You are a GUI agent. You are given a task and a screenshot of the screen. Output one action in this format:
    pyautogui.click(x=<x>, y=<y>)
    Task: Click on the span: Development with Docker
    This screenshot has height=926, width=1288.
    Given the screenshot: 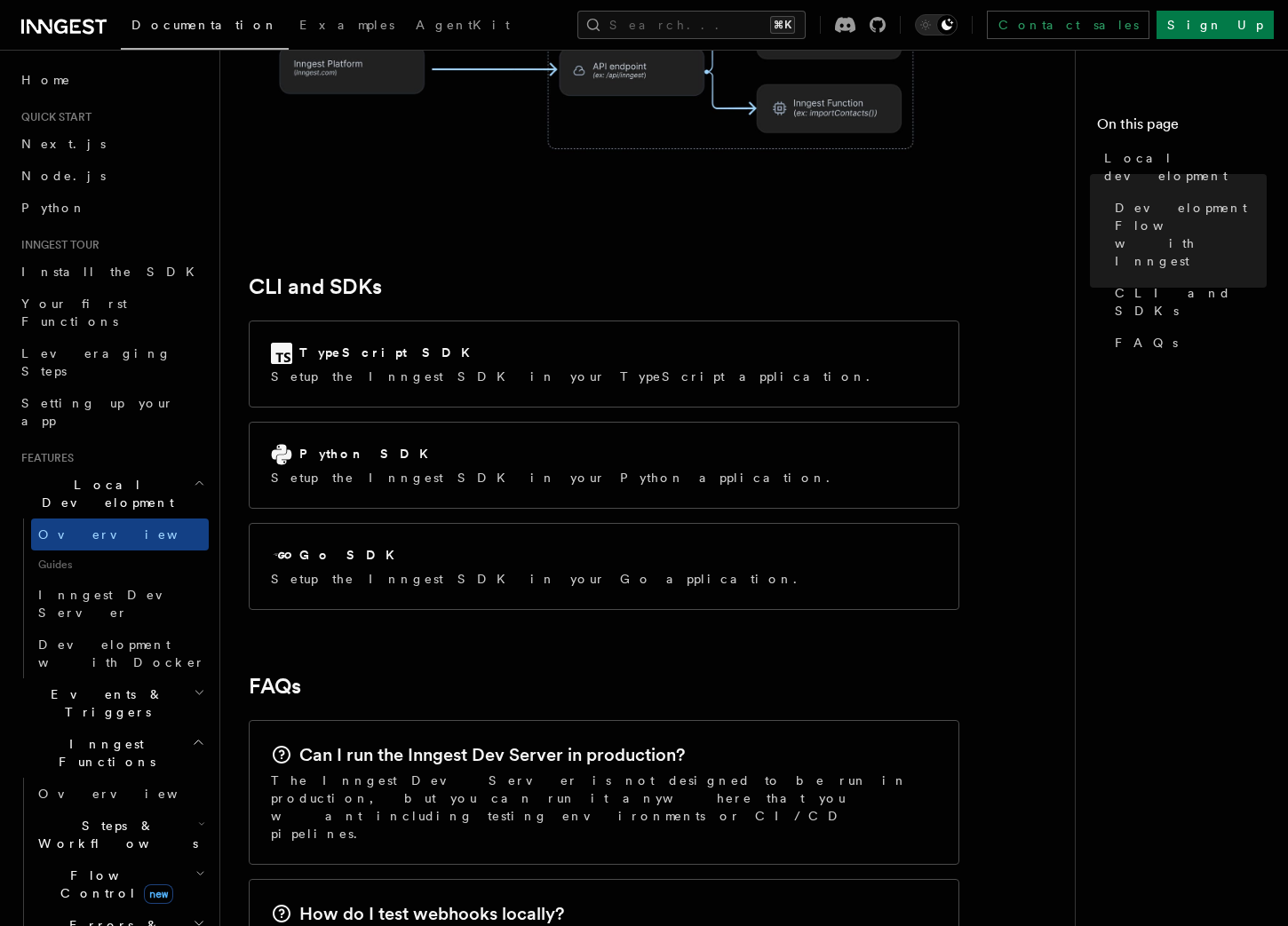 What is the action you would take?
    pyautogui.click(x=122, y=654)
    